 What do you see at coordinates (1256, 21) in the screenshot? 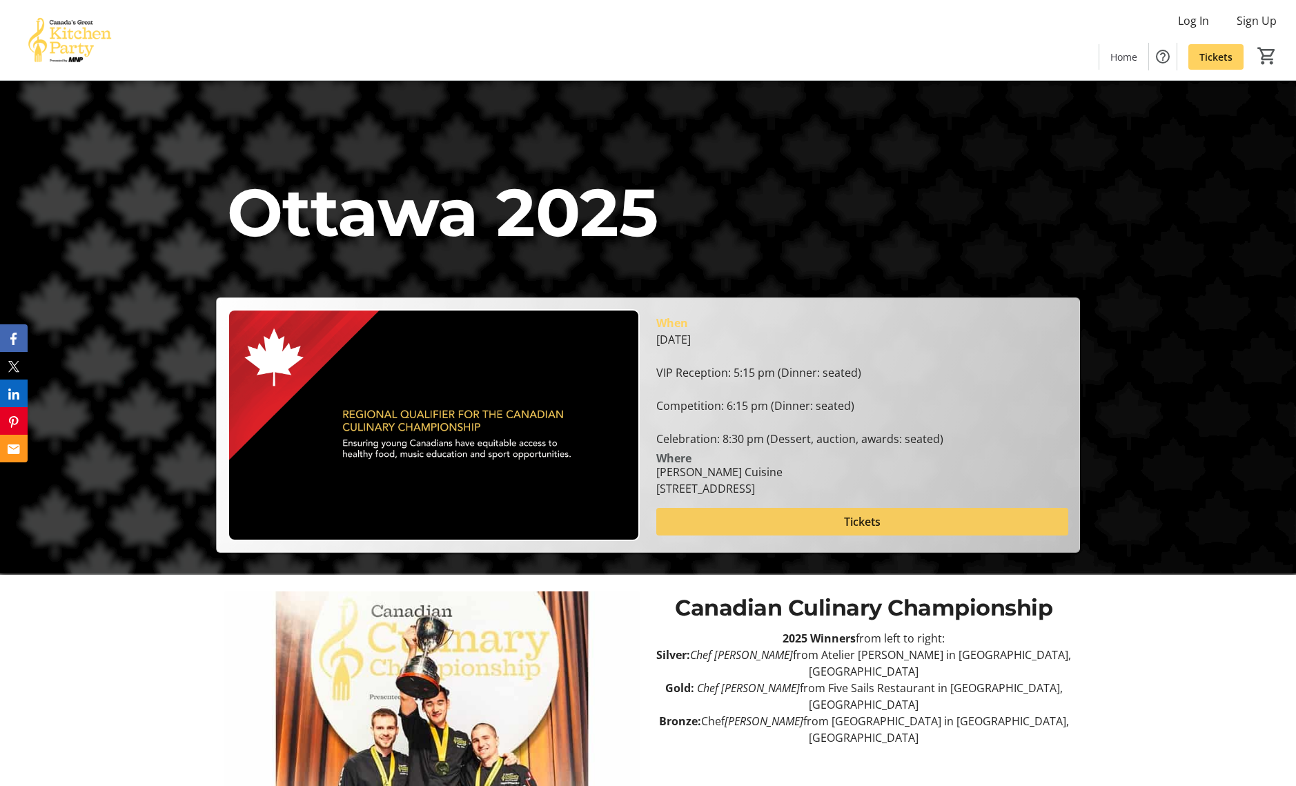
I see `span: Sign Up` at bounding box center [1256, 21].